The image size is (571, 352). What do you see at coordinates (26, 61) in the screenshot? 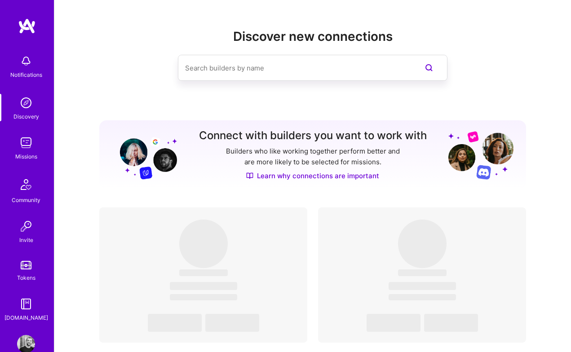
I see `img: bell` at bounding box center [26, 61].